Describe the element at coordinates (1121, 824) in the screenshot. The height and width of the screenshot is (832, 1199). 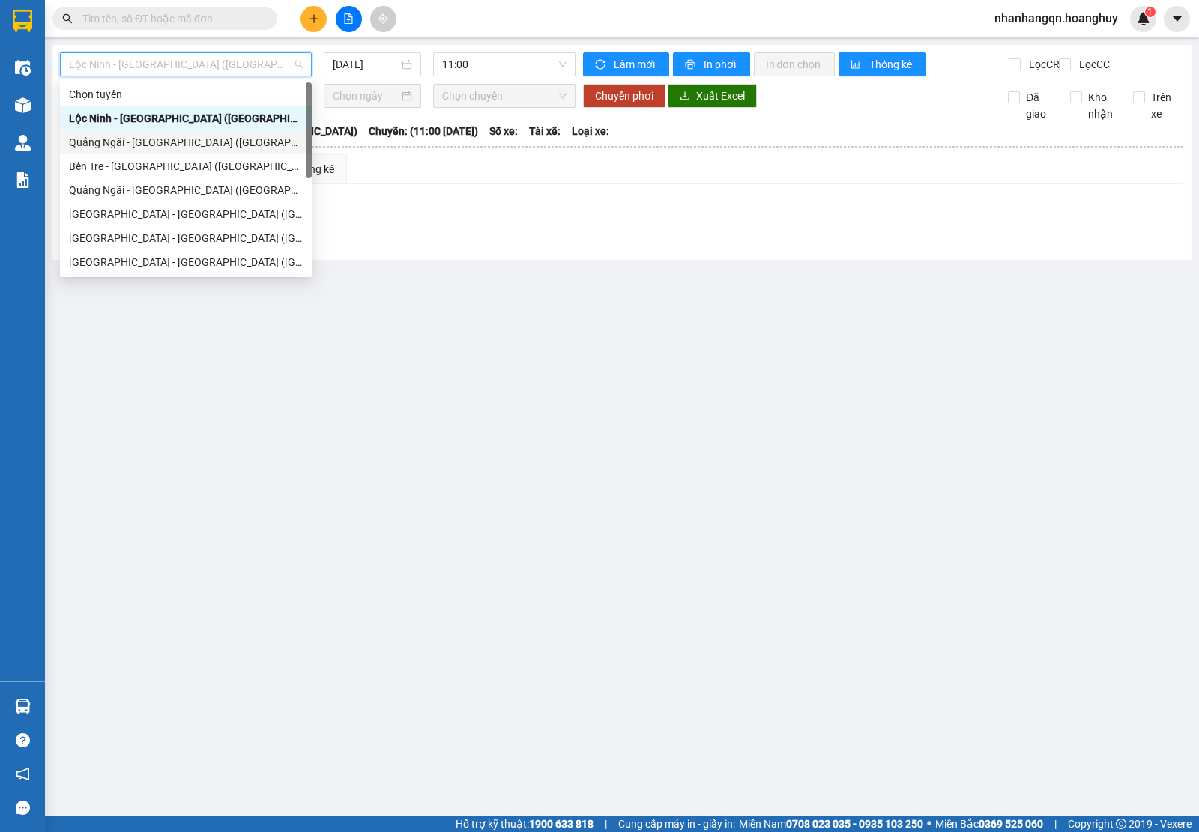
I see `span: copyright` at that location.